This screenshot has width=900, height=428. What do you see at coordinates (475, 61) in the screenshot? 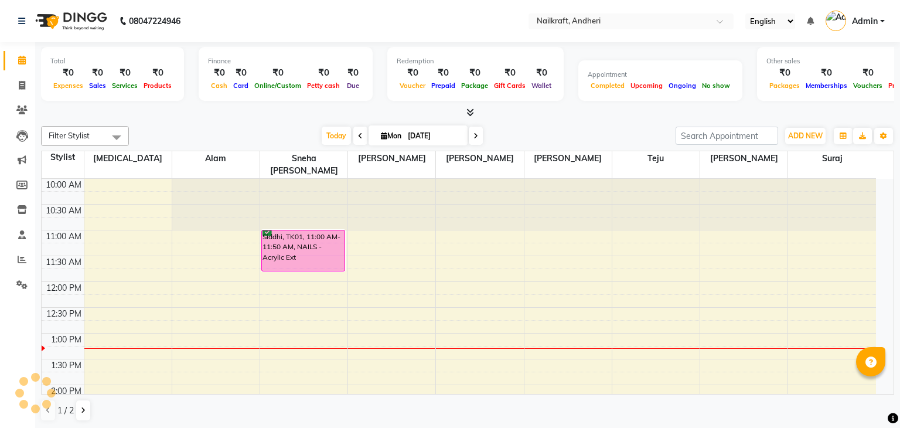
I see `div: Redemption` at bounding box center [475, 61].